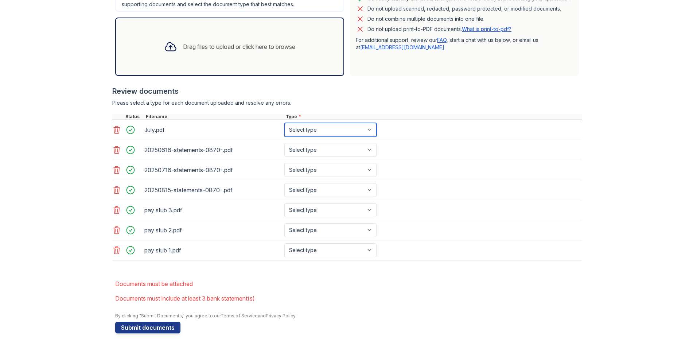  I want to click on div: 20250815-statements-0870-.pdf, so click(213, 190).